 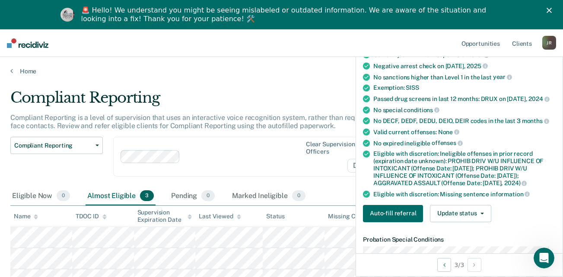 What do you see at coordinates (510, 194) in the screenshot?
I see `span: information` at bounding box center [510, 194].